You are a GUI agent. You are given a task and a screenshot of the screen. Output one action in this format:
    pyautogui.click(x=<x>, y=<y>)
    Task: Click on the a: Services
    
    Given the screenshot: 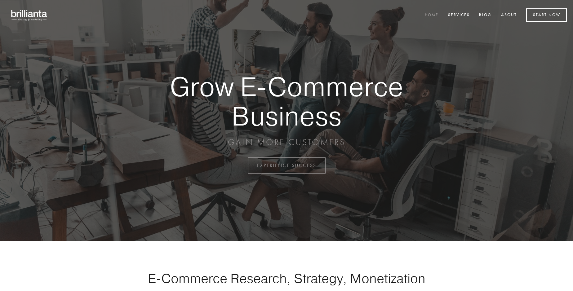 What is the action you would take?
    pyautogui.click(x=459, y=15)
    